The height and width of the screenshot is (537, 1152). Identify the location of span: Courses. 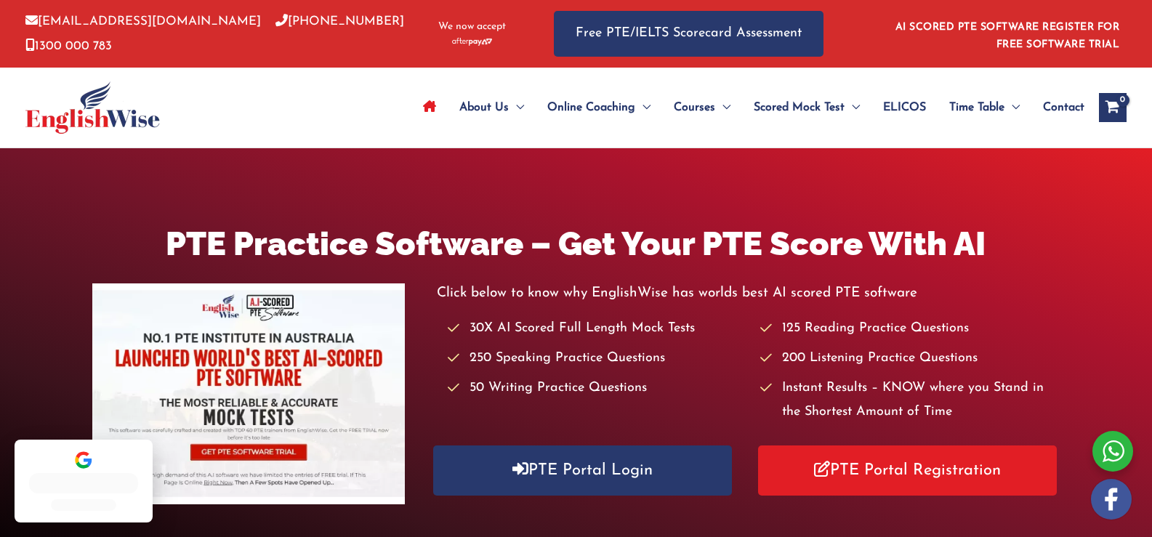
(694, 108).